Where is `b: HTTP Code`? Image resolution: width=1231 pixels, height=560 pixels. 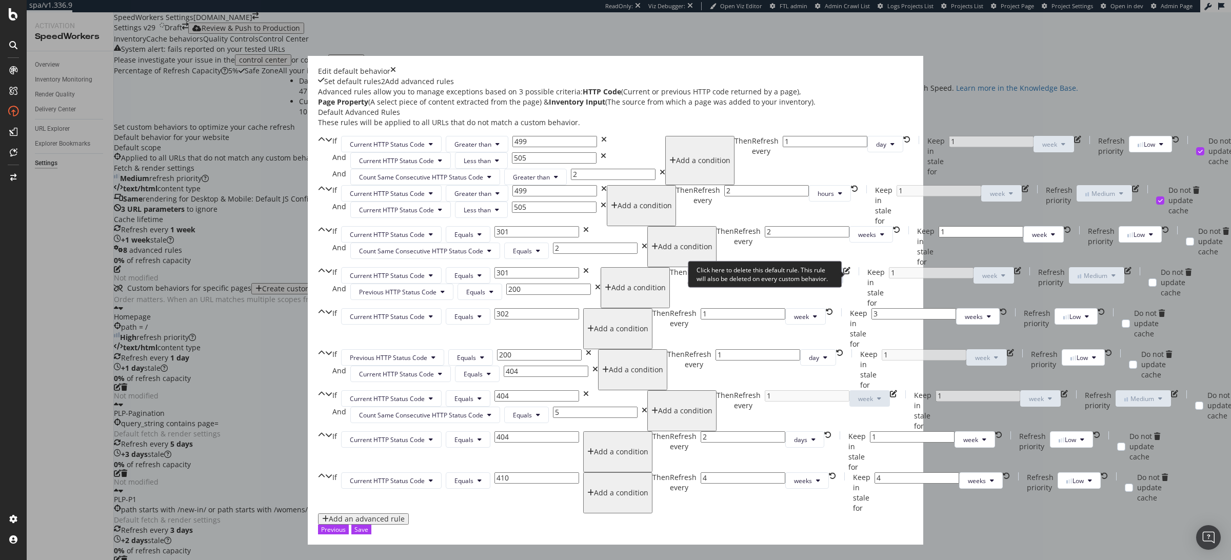
b: HTTP Code is located at coordinates (602, 91).